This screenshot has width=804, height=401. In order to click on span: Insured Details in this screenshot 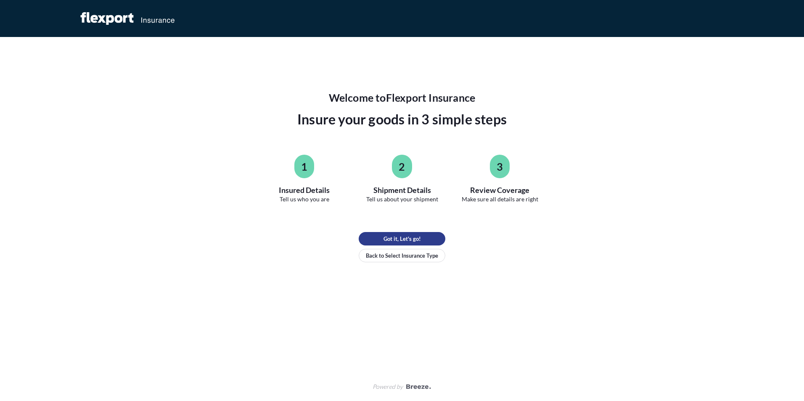, I will do `click(304, 190)`.